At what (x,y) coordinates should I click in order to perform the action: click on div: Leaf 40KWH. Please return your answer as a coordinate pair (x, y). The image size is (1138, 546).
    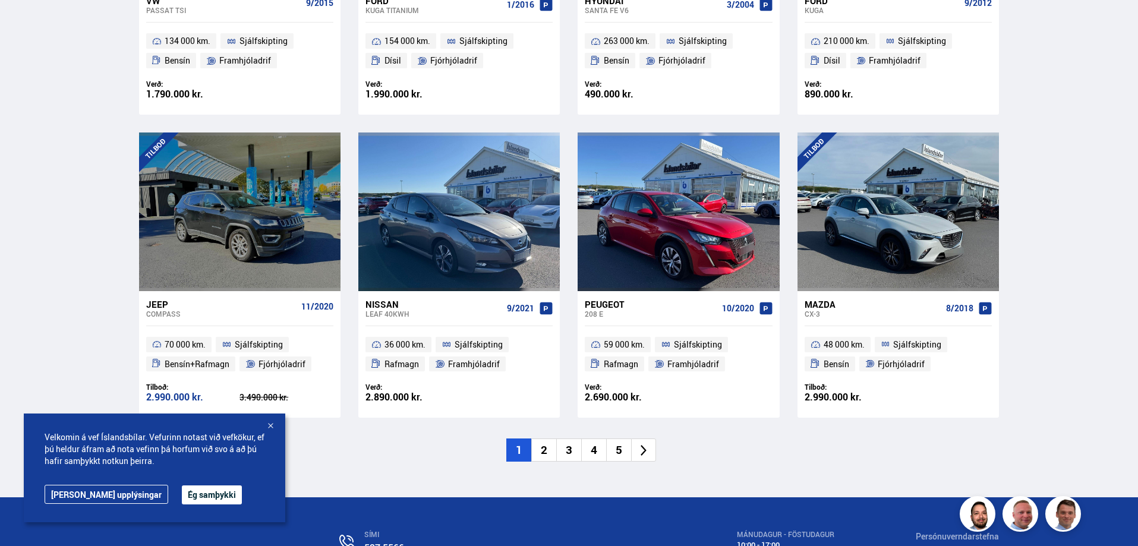
    Looking at the image, I should click on (434, 314).